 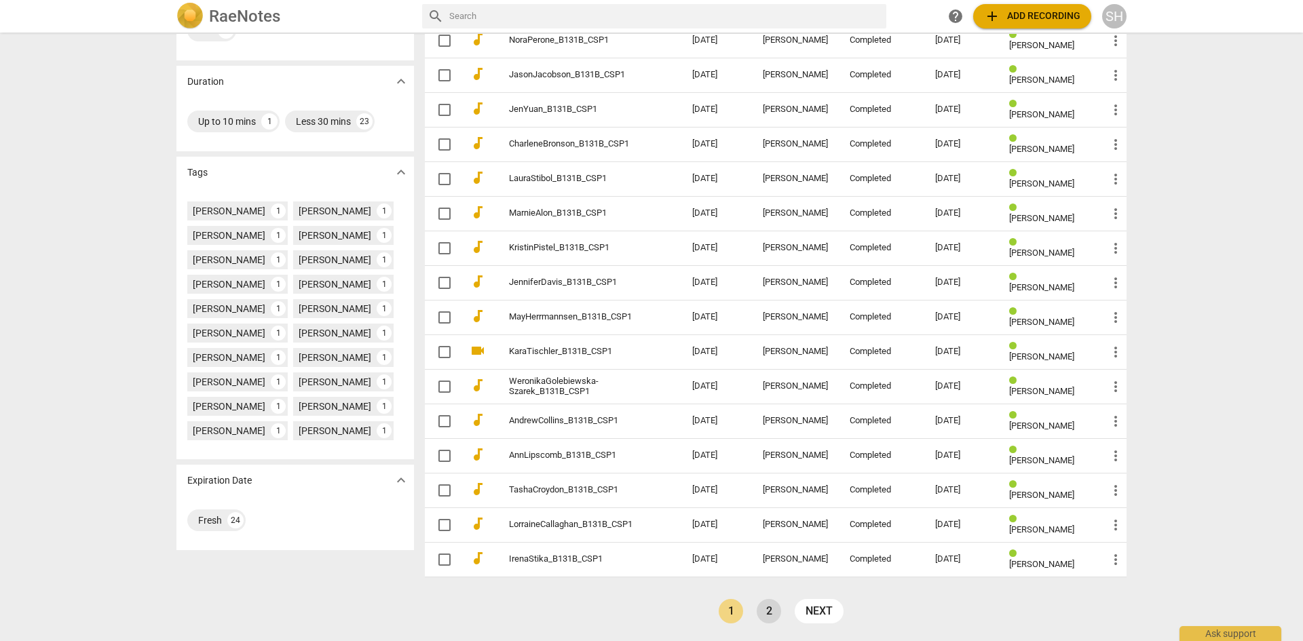 I want to click on a: LauraStibol_B131B_CSP1, so click(x=576, y=178).